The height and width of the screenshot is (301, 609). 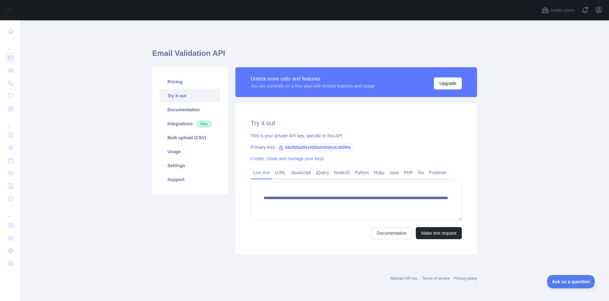 What do you see at coordinates (421, 173) in the screenshot?
I see `a: Go` at bounding box center [421, 173].